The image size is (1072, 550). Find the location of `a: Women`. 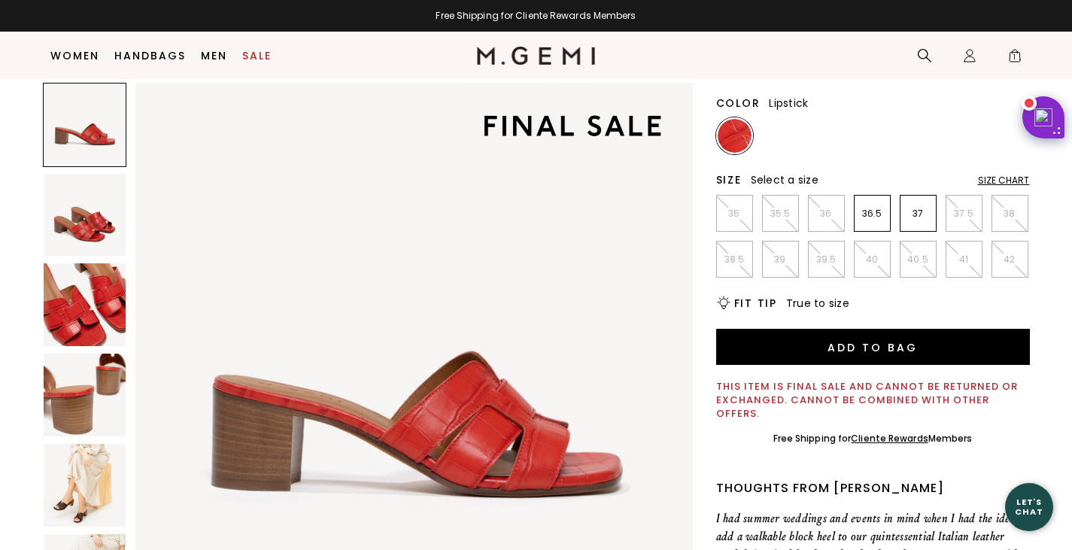

a: Women is located at coordinates (74, 56).